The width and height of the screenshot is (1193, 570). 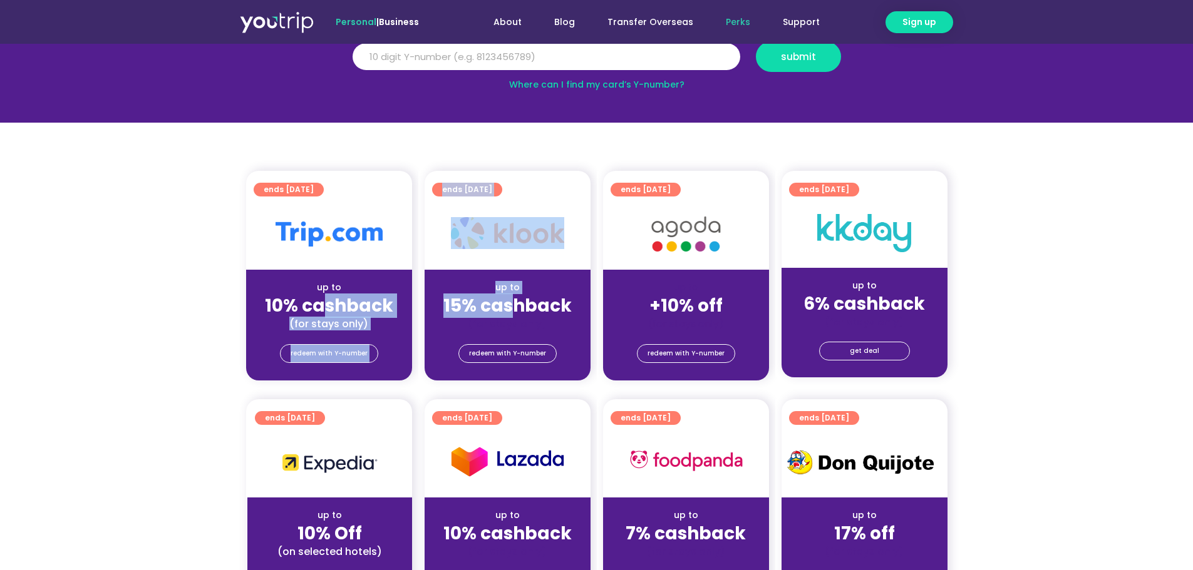 What do you see at coordinates (329, 552) in the screenshot?
I see `div: (on selected hotels)` at bounding box center [329, 552].